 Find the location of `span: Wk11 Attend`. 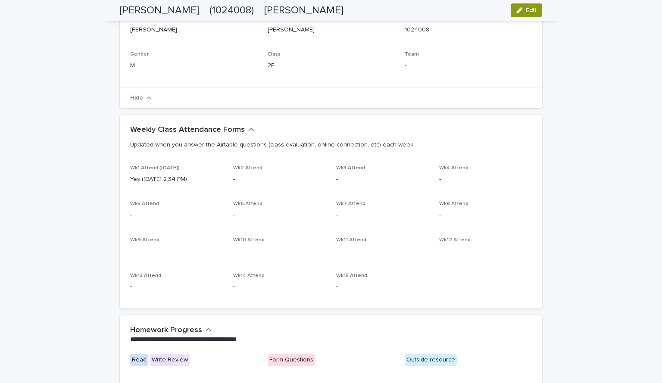

span: Wk11 Attend is located at coordinates (351, 240).